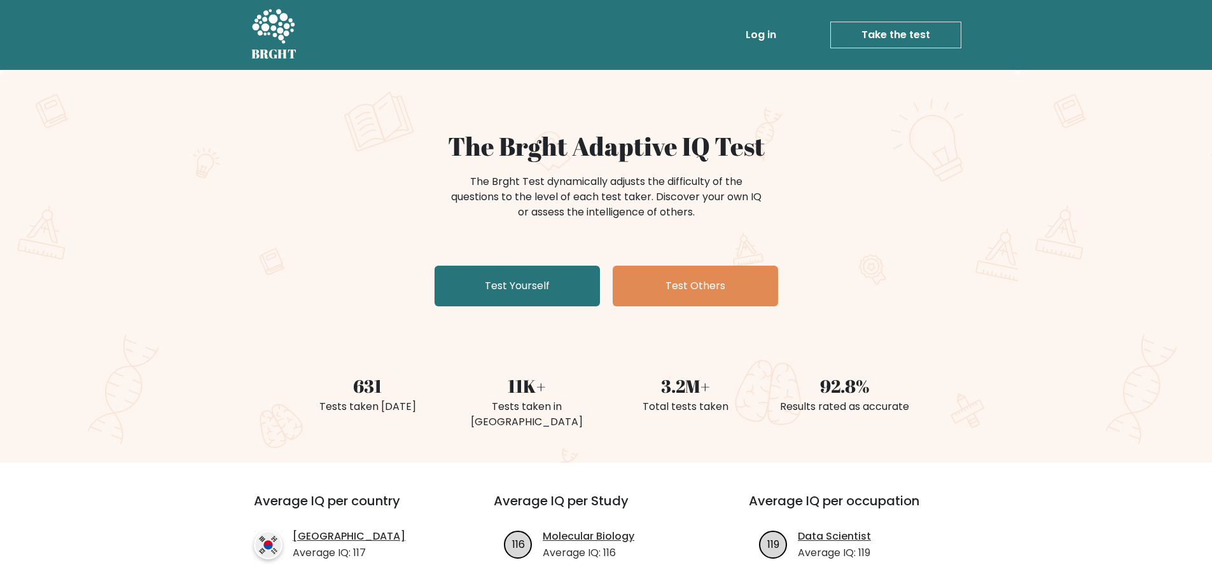  I want to click on a: Data Scientist, so click(834, 537).